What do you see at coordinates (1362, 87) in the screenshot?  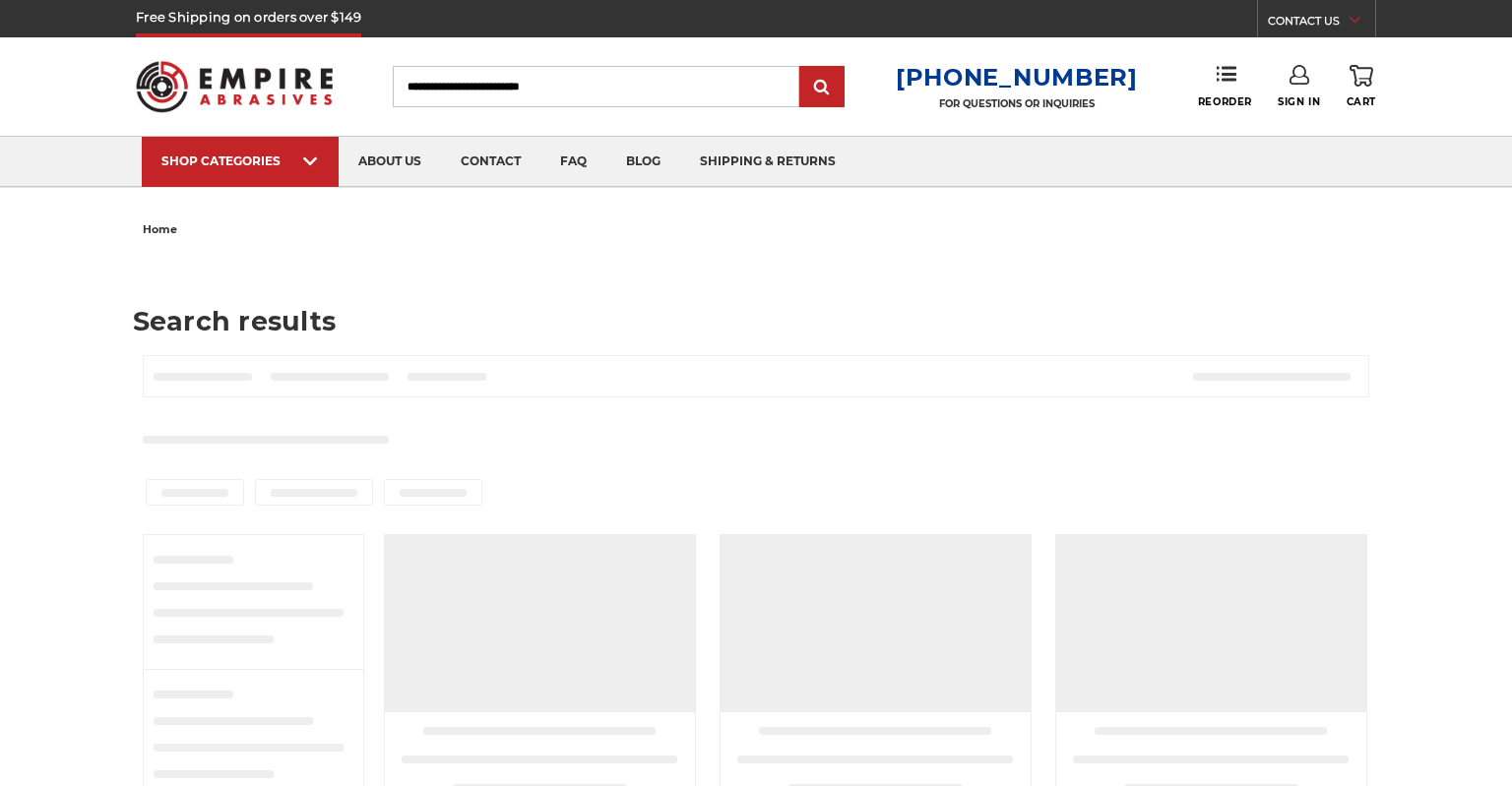 I see `a: Cart` at bounding box center [1362, 87].